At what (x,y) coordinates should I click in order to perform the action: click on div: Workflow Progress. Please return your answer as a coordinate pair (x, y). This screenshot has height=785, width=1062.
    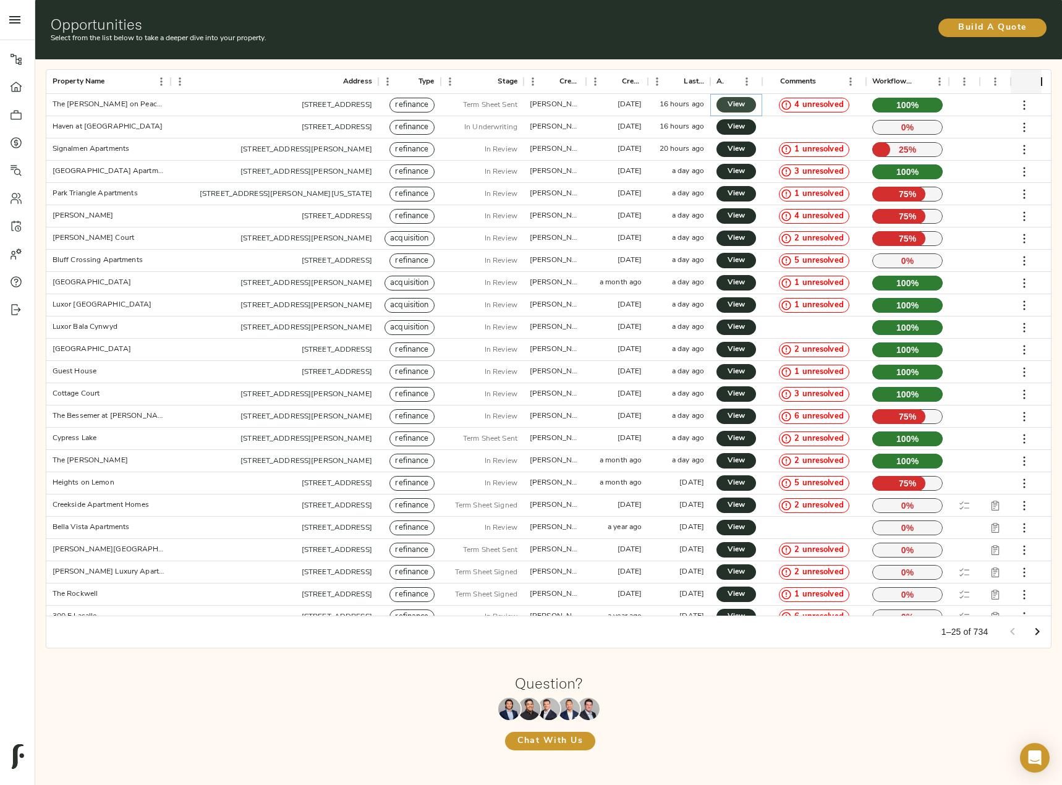
    Looking at the image, I should click on (907, 82).